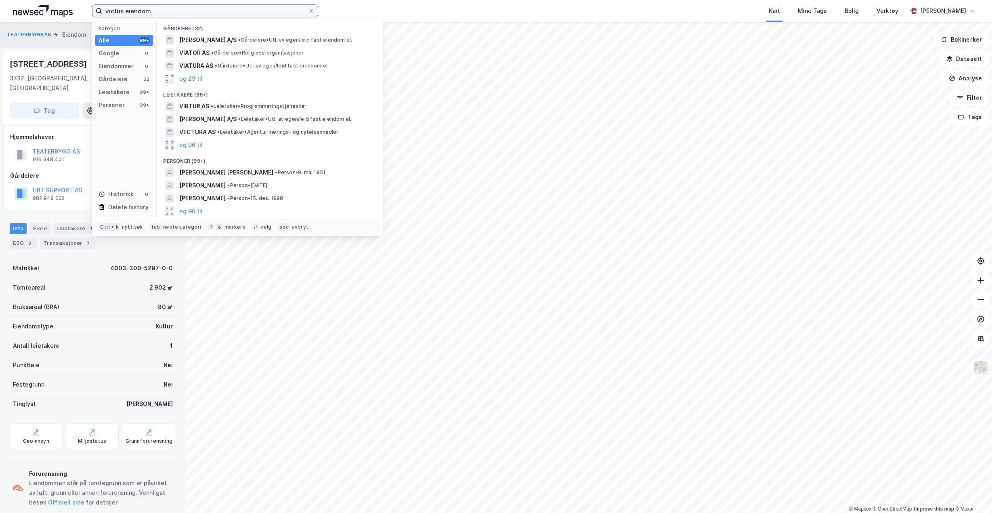 The height and width of the screenshot is (513, 992). Describe the element at coordinates (116, 66) in the screenshot. I see `div: Eiendommer` at that location.